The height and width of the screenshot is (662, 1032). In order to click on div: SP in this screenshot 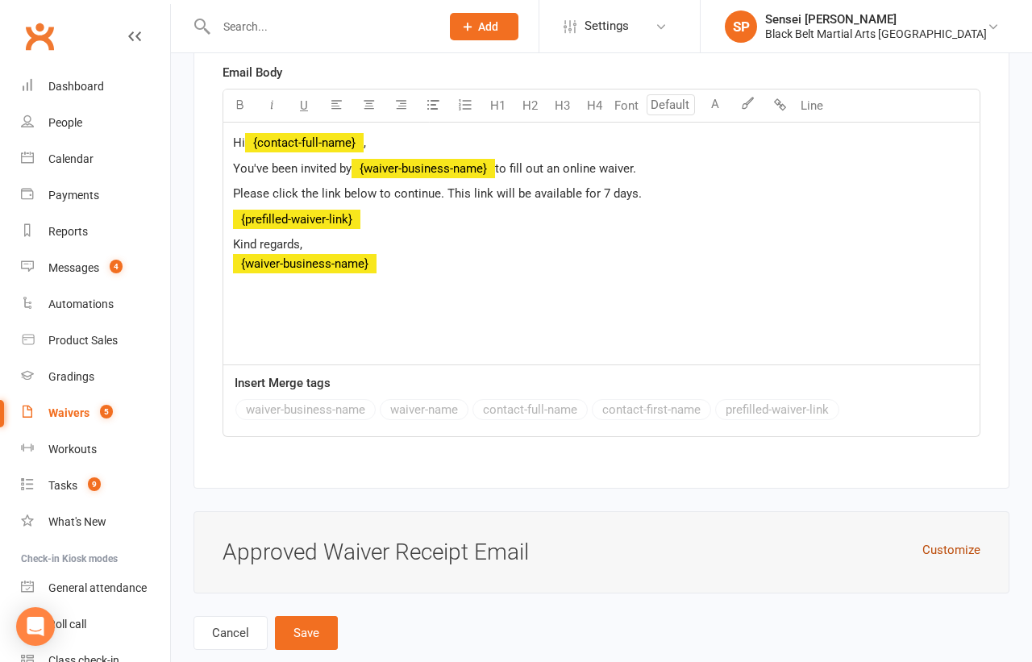, I will do `click(741, 27)`.